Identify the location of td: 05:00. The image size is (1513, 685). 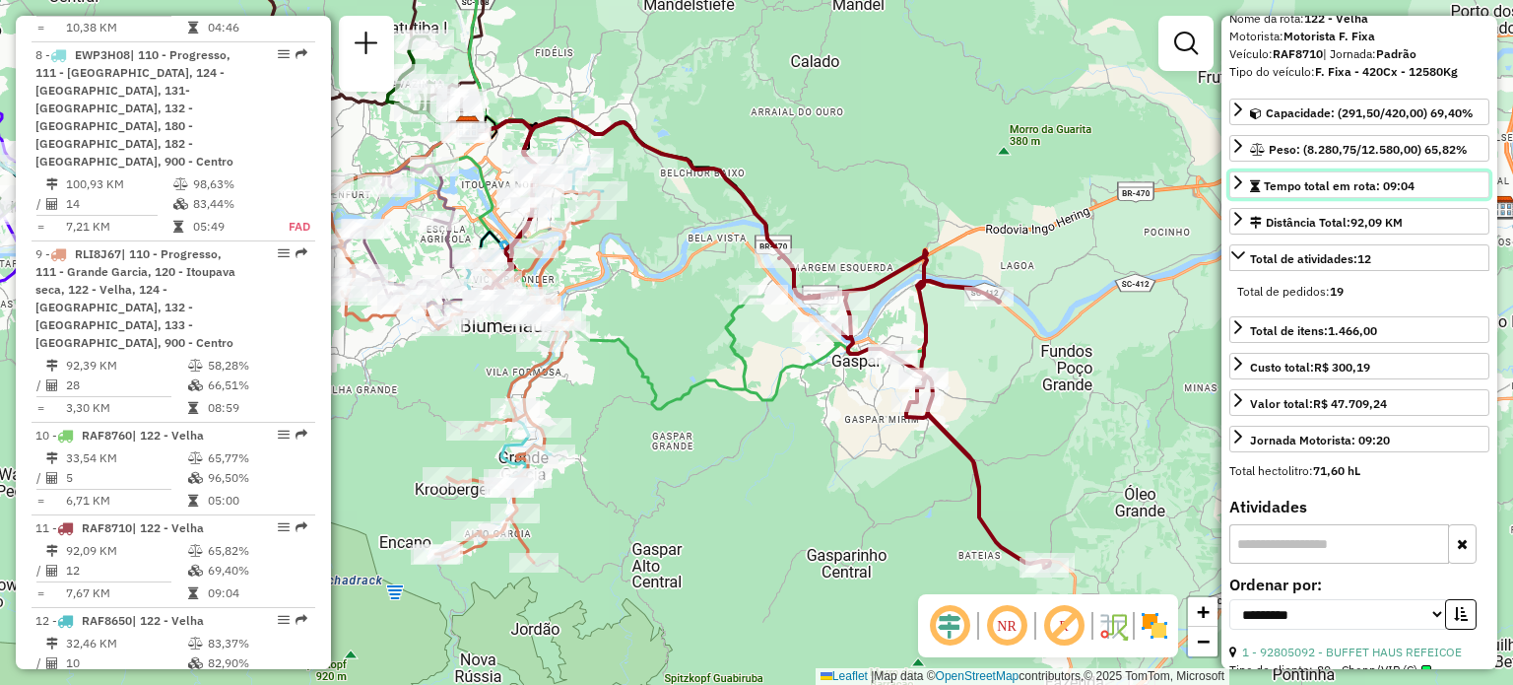
(256, 501).